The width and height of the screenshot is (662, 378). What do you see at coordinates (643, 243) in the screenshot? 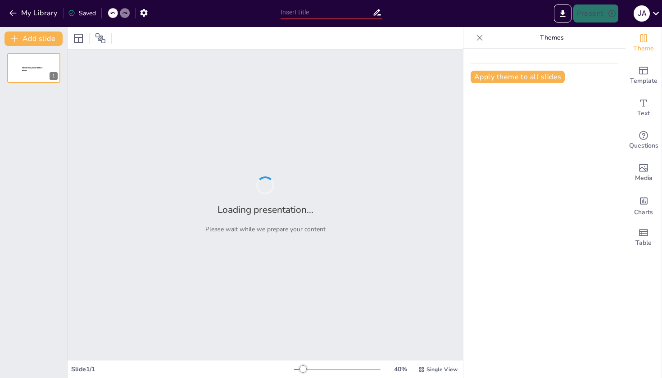
I see `span: Table` at bounding box center [643, 243].